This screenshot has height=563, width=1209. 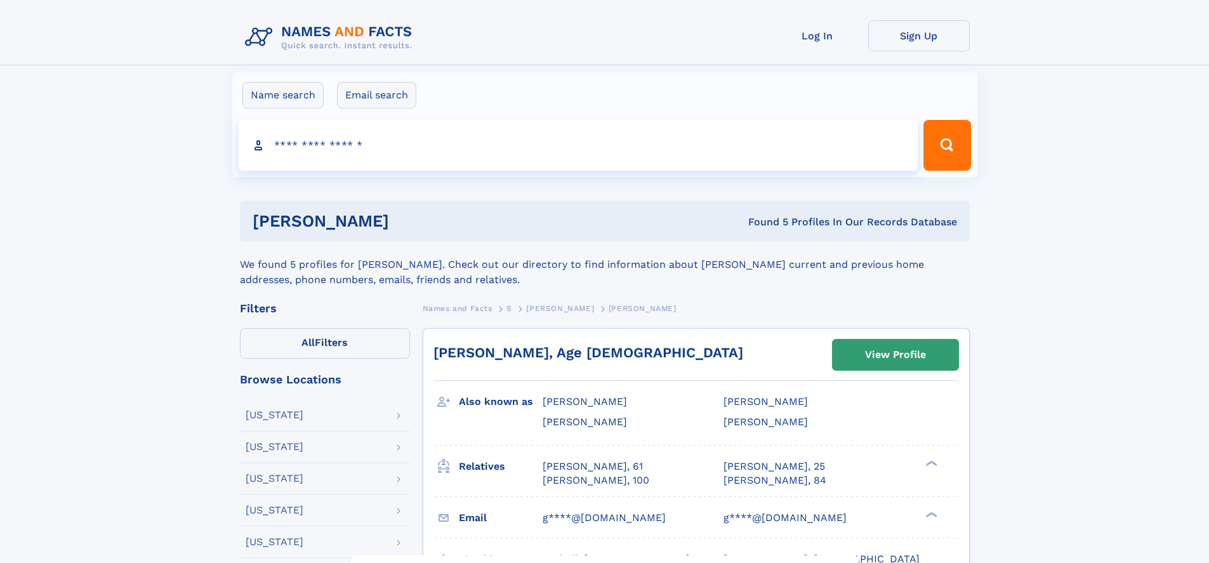 What do you see at coordinates (325, 379) in the screenshot?
I see `div: Browse Locations` at bounding box center [325, 379].